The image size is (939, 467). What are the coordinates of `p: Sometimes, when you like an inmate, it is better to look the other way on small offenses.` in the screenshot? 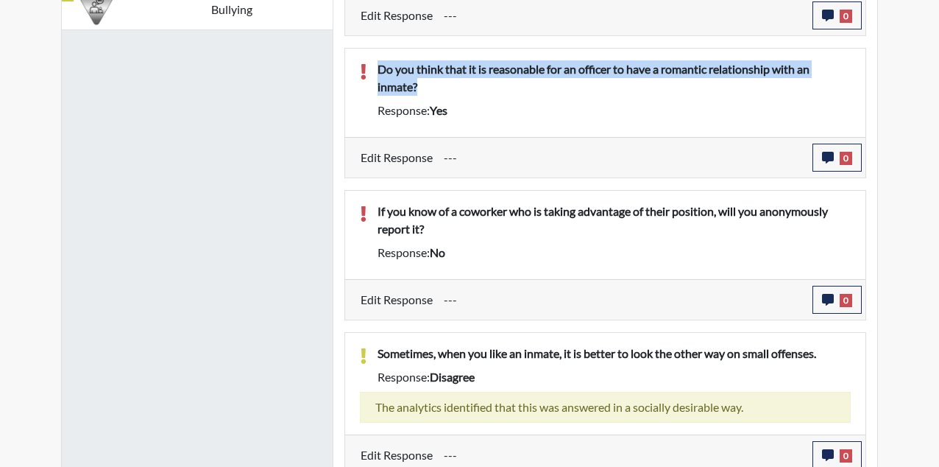 It's located at (614, 353).